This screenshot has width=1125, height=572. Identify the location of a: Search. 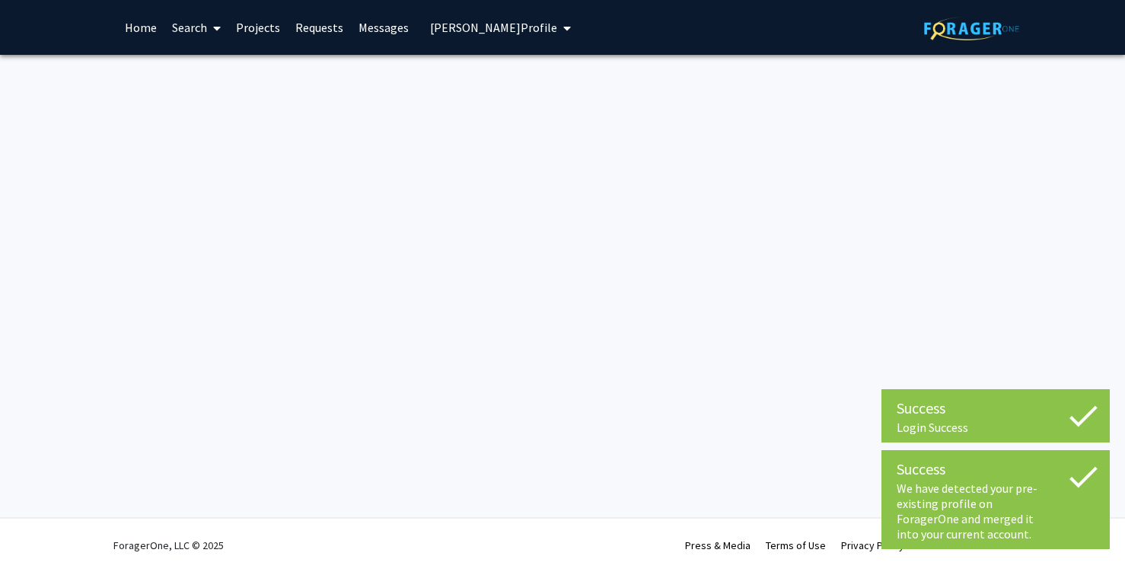
(196, 27).